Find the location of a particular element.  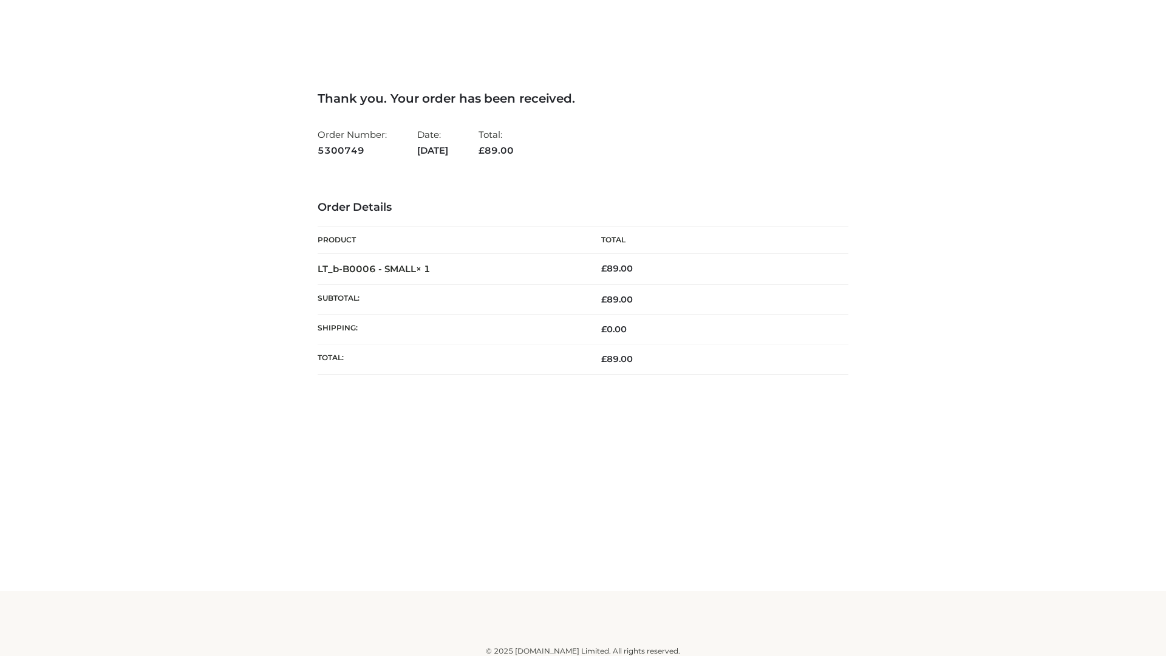

h3: Thank you. Your order has been received. is located at coordinates (583, 98).